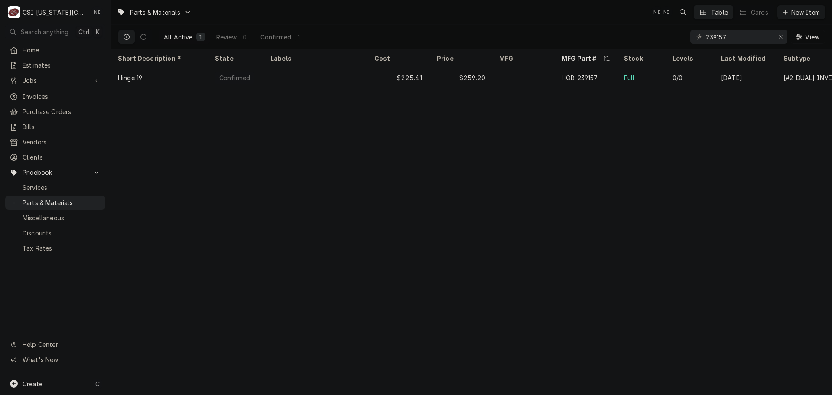  I want to click on span: Clients, so click(62, 157).